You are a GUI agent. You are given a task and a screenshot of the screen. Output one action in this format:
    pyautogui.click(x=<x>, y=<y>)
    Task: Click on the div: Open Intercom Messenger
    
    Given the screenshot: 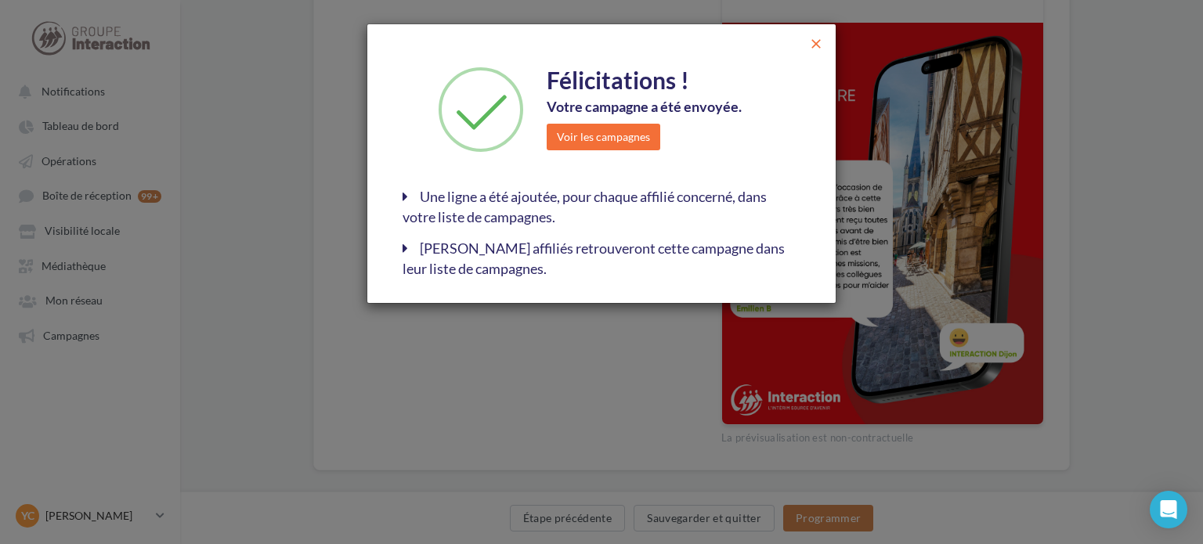 What is the action you would take?
    pyautogui.click(x=1169, y=510)
    